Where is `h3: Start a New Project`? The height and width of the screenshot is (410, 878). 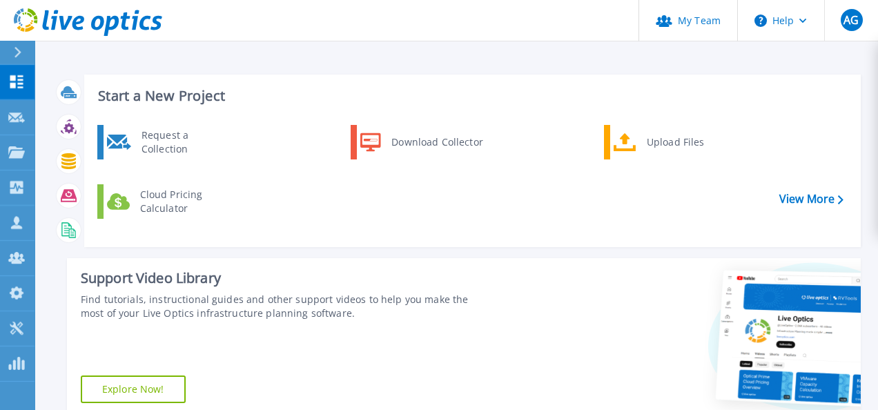 h3: Start a New Project is located at coordinates (470, 96).